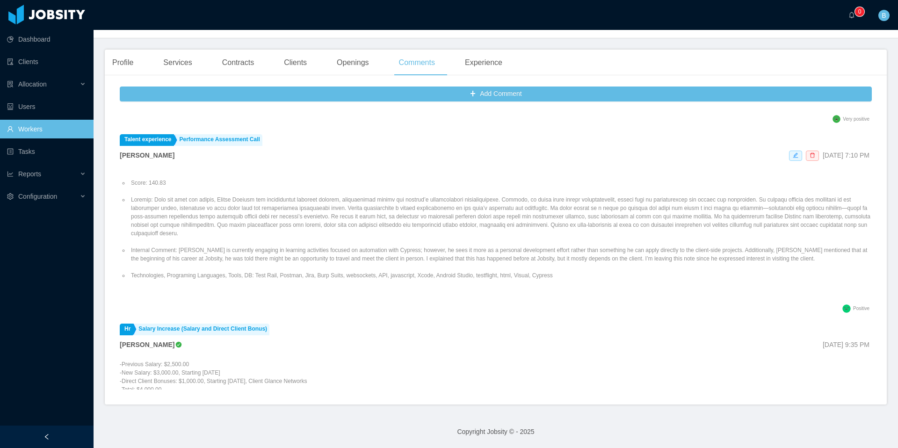 Image resolution: width=898 pixels, height=448 pixels. Describe the element at coordinates (795, 155) in the screenshot. I see `i: icon: edit` at that location.